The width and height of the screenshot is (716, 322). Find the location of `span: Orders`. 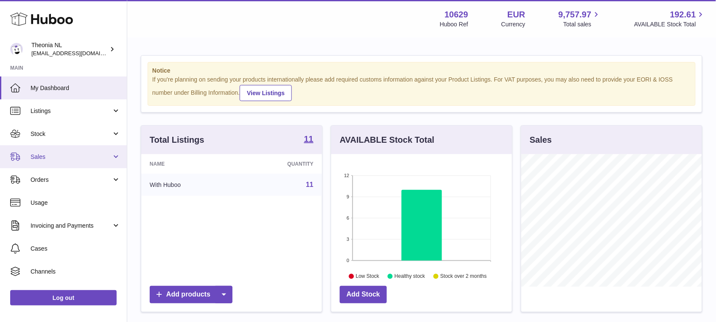

span: Orders is located at coordinates (71, 179).